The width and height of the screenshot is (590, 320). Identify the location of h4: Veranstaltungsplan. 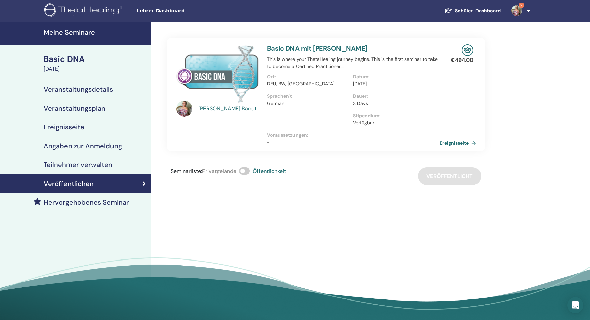
(75, 108).